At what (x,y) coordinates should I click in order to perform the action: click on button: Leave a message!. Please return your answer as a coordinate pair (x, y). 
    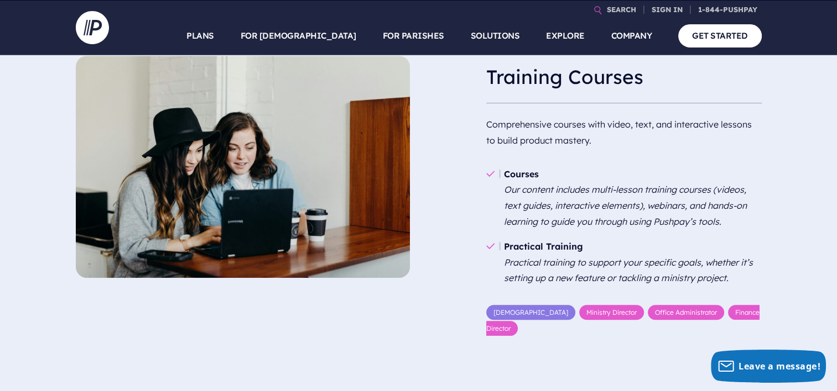
    Looking at the image, I should click on (768, 367).